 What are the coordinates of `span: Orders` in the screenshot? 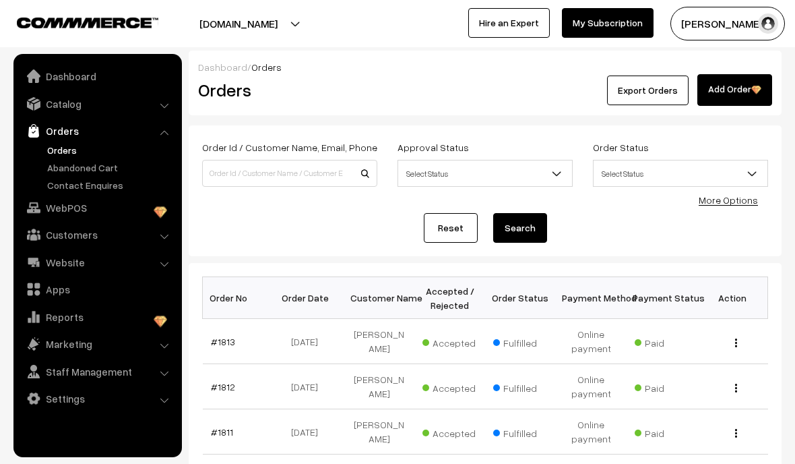 It's located at (266, 67).